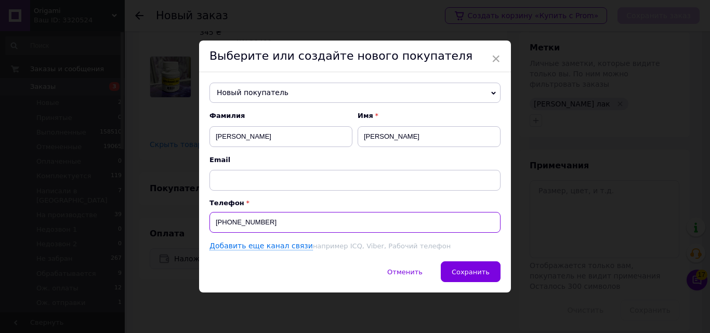 The height and width of the screenshot is (333, 710). I want to click on input: Например: Иванов, so click(281, 137).